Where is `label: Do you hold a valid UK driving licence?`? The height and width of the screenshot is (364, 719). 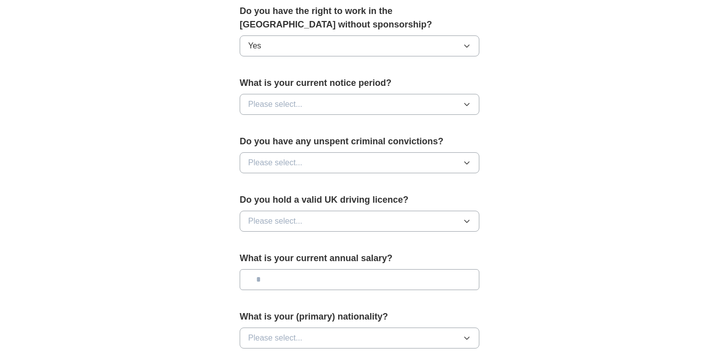
label: Do you hold a valid UK driving licence? is located at coordinates (360, 200).